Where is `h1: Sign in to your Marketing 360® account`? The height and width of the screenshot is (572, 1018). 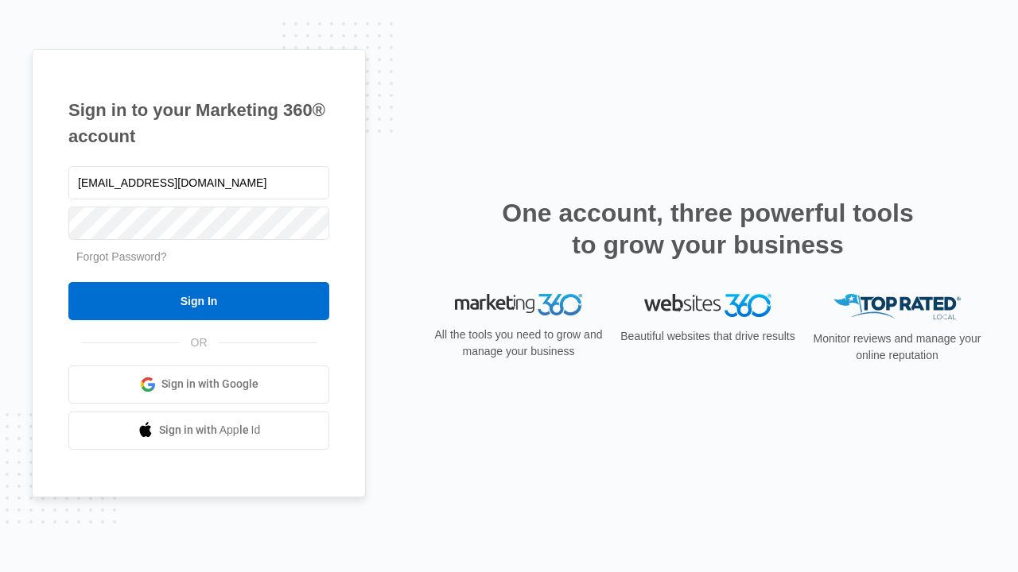 h1: Sign in to your Marketing 360® account is located at coordinates (199, 123).